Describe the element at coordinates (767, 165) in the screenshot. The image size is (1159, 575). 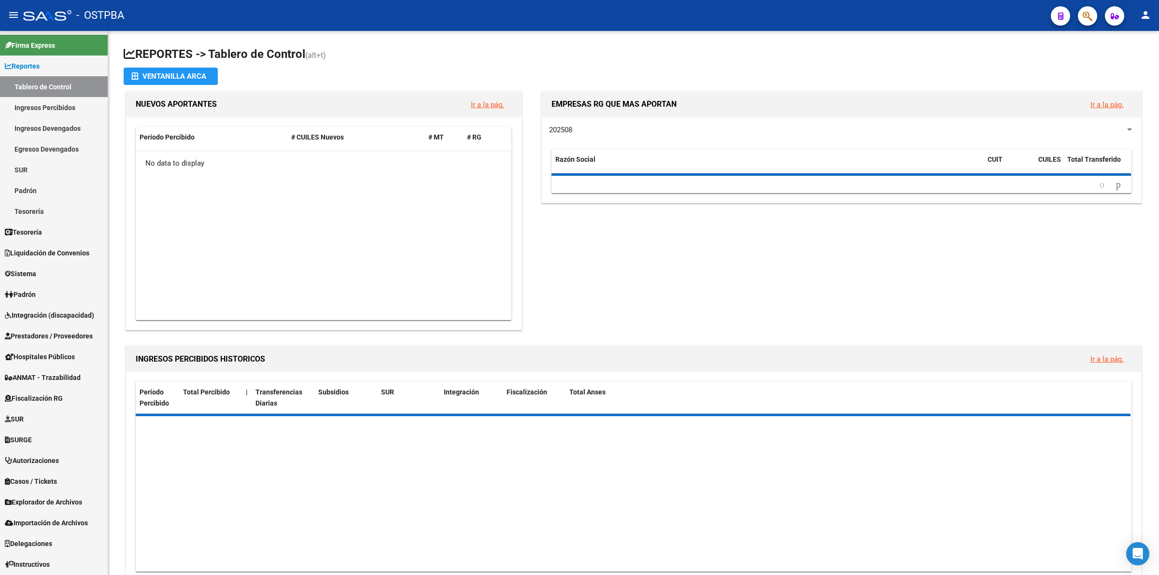
I see `datatable-header-cell: Razón Social` at that location.